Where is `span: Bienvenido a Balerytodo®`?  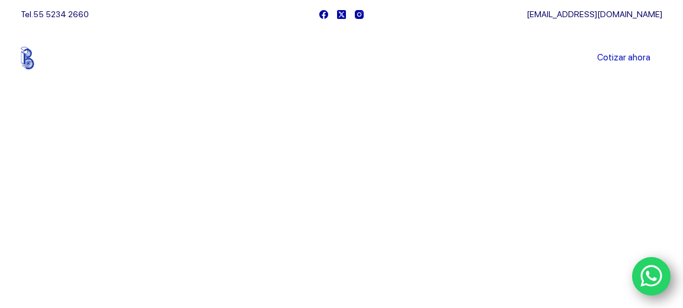
span: Bienvenido a Balerytodo® is located at coordinates (110, 184).